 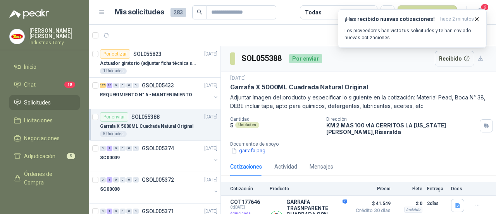 What do you see at coordinates (147, 54) in the screenshot?
I see `p: SOL055823` at bounding box center [147, 54].